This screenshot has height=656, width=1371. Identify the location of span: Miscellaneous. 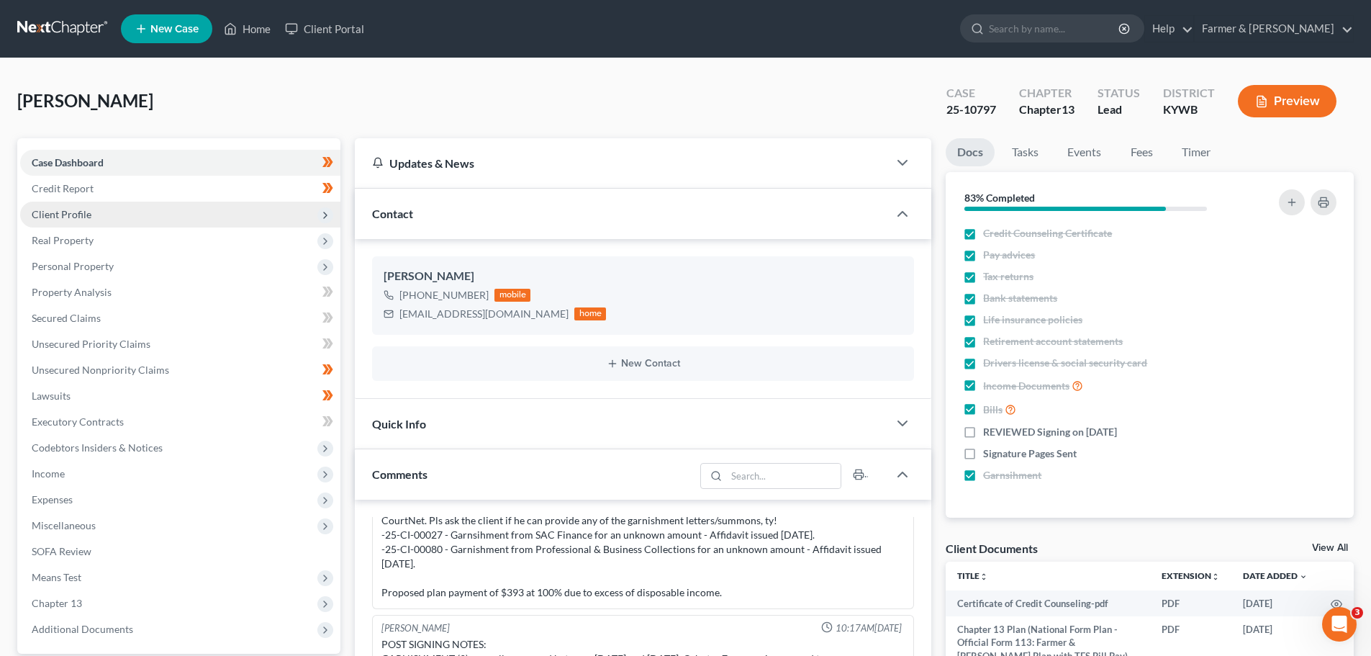
(63, 525).